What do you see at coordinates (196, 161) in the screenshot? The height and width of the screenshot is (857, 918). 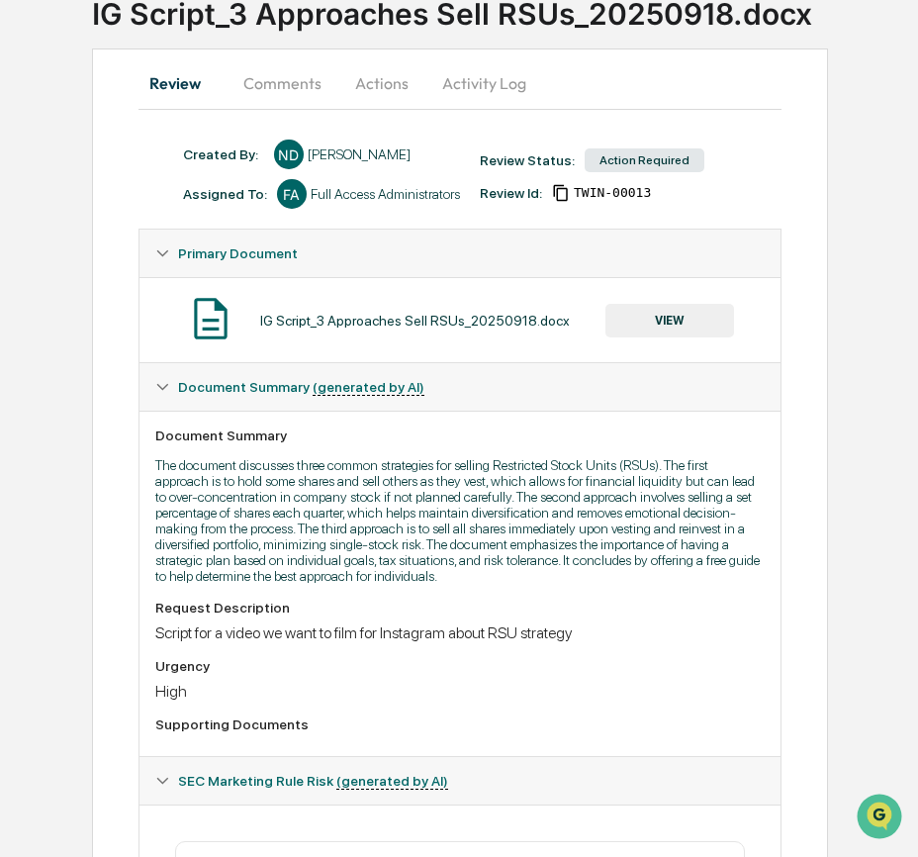 I see `div: Start new chat` at bounding box center [196, 161].